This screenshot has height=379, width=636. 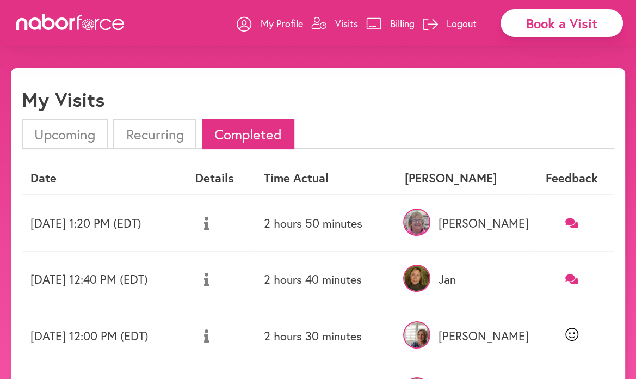 What do you see at coordinates (417, 335) in the screenshot?
I see `img: HVfzLHGZQtWRGtYDGrg4` at bounding box center [417, 335].